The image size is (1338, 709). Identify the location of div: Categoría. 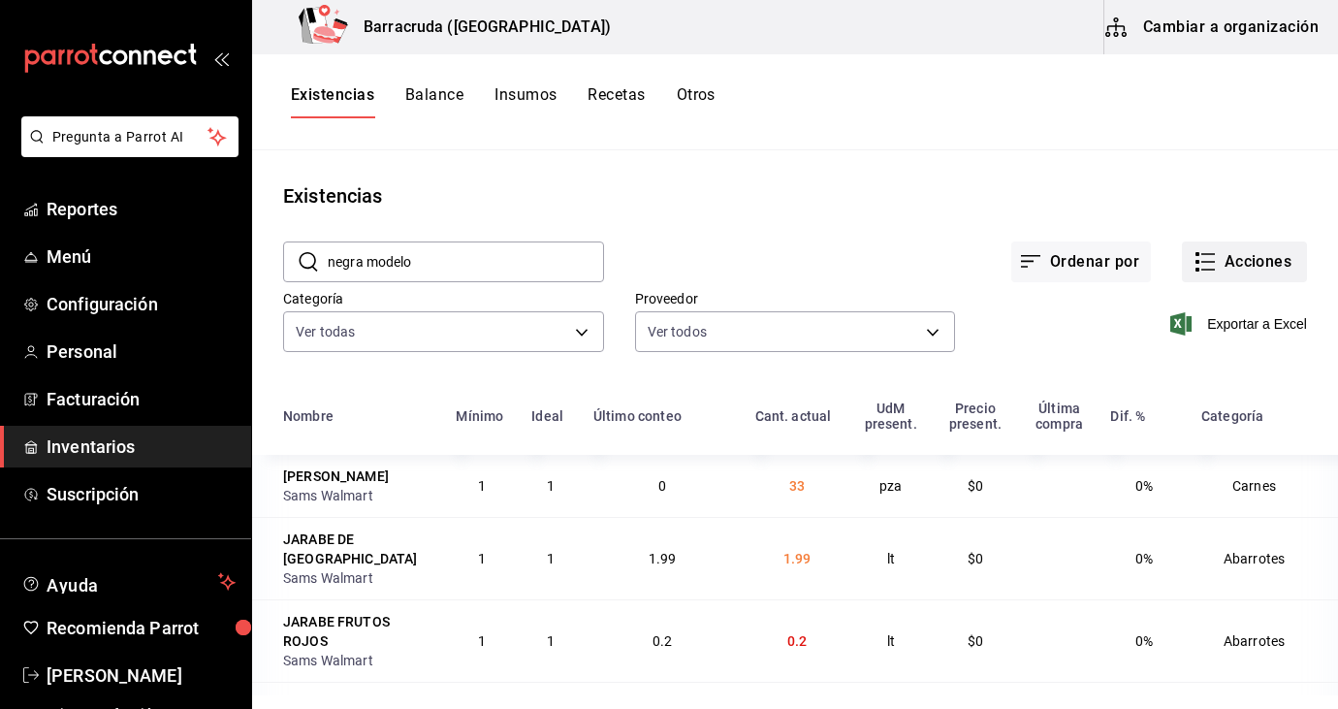
(1232, 416).